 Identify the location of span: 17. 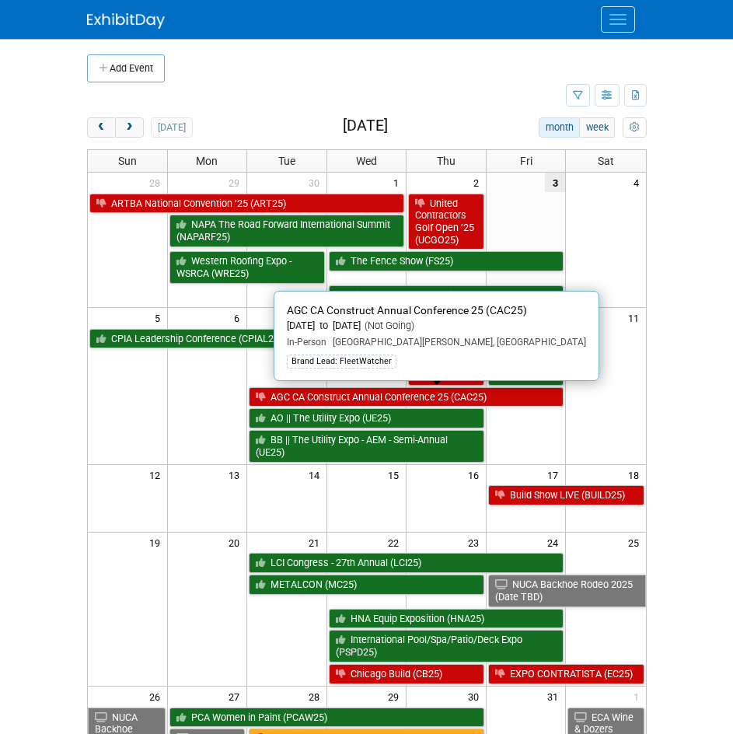
(555, 474).